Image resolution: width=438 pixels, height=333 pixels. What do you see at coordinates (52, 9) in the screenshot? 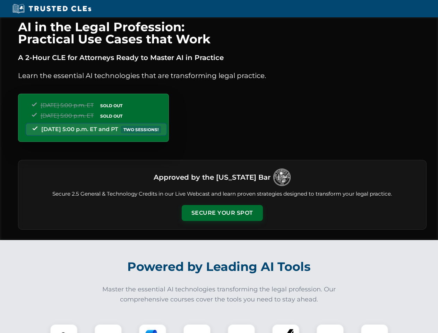
I see `img: Trusted CLEs` at bounding box center [52, 9].